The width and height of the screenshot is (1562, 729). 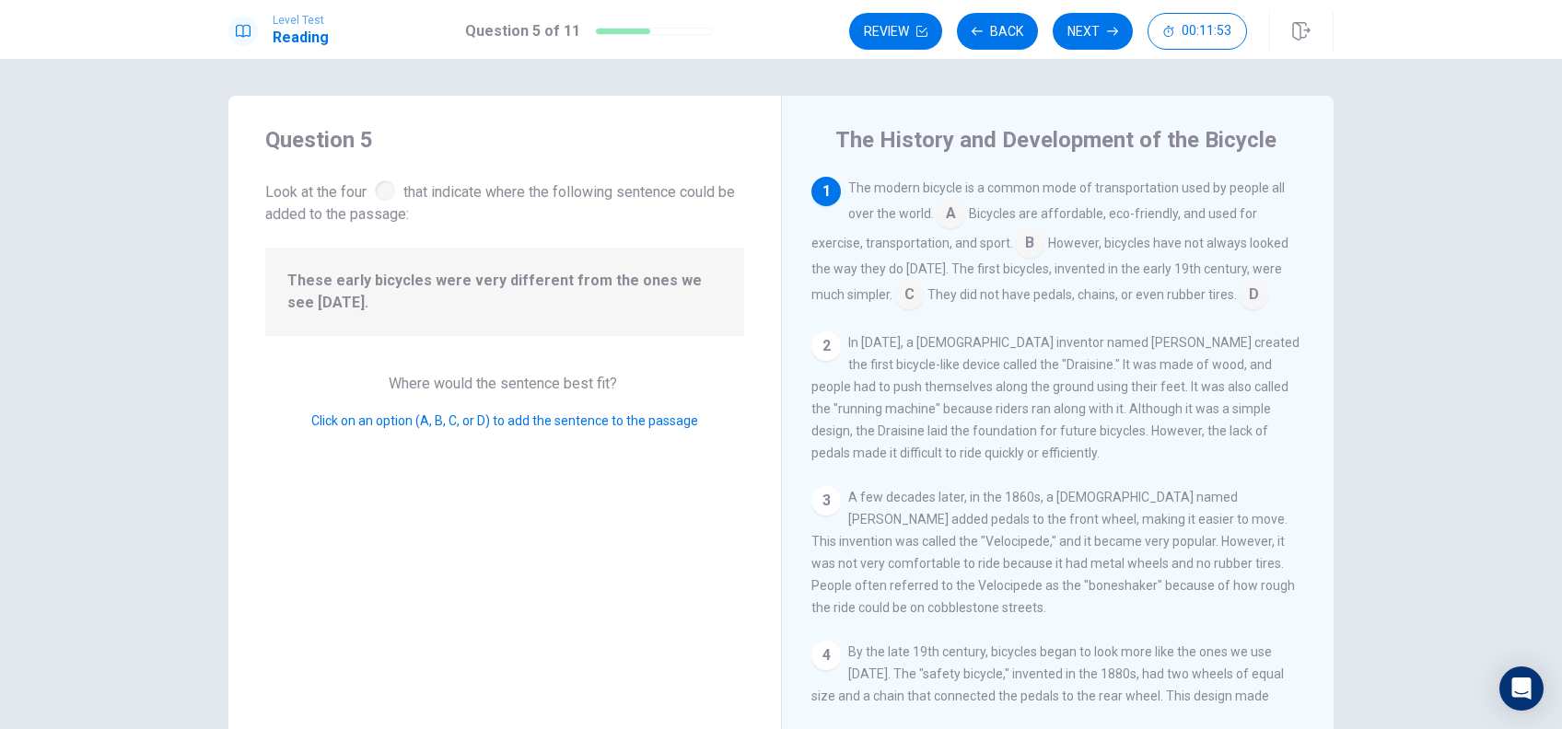 What do you see at coordinates (505, 201) in the screenshot?
I see `span: Look at the four that indicate where the following sentence could be added to the passage:` at bounding box center [505, 201].